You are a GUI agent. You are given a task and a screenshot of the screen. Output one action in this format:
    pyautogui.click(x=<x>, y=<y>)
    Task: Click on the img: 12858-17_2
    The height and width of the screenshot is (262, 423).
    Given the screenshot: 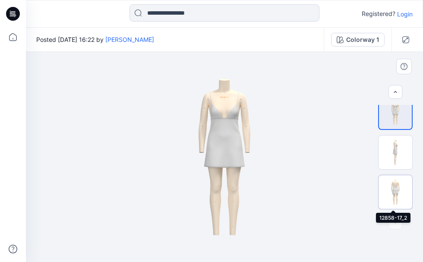 What is the action you would take?
    pyautogui.click(x=396, y=192)
    